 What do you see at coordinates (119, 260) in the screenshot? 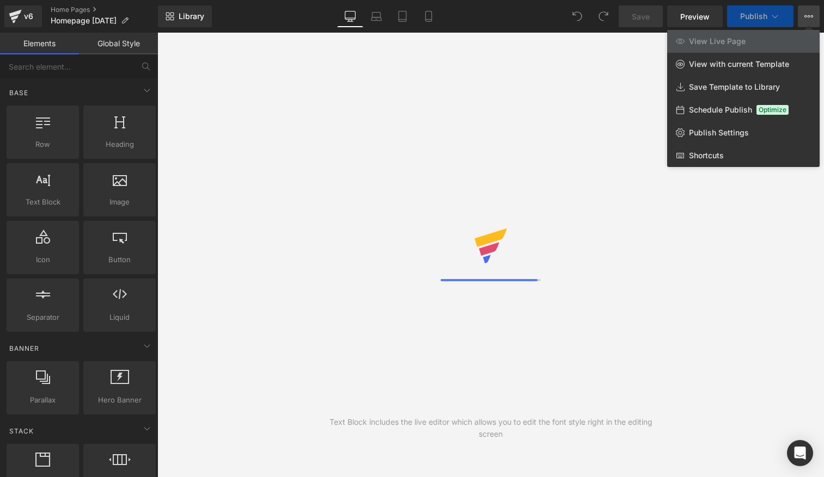
I see `span: Button` at bounding box center [119, 260].